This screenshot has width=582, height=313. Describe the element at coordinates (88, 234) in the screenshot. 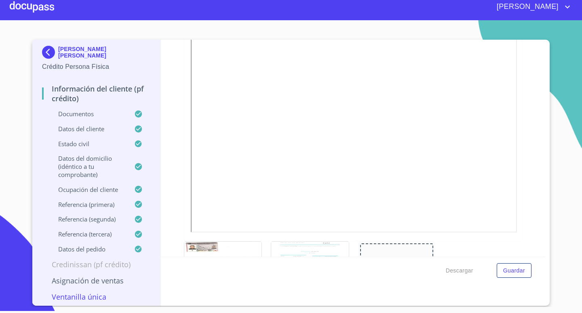

I see `p: Referencia (tercera)` at that location.